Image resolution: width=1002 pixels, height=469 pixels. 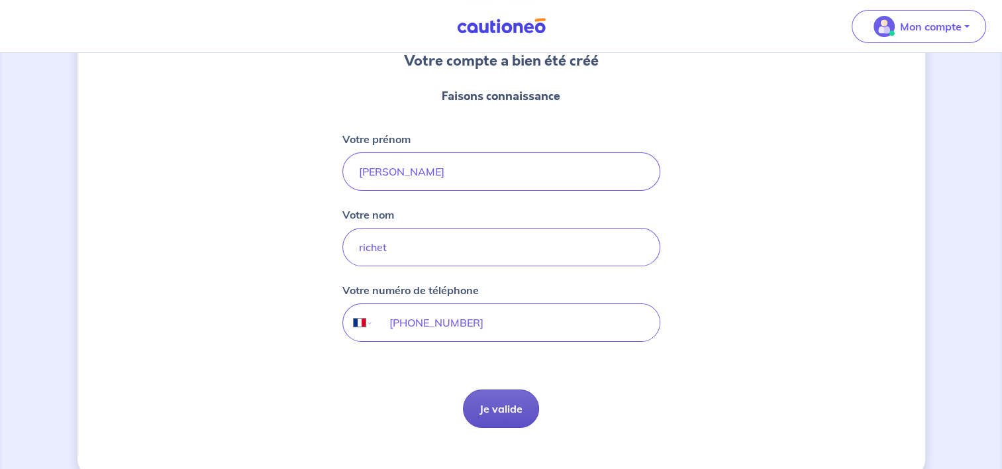 I want to click on button: Je valide, so click(x=501, y=409).